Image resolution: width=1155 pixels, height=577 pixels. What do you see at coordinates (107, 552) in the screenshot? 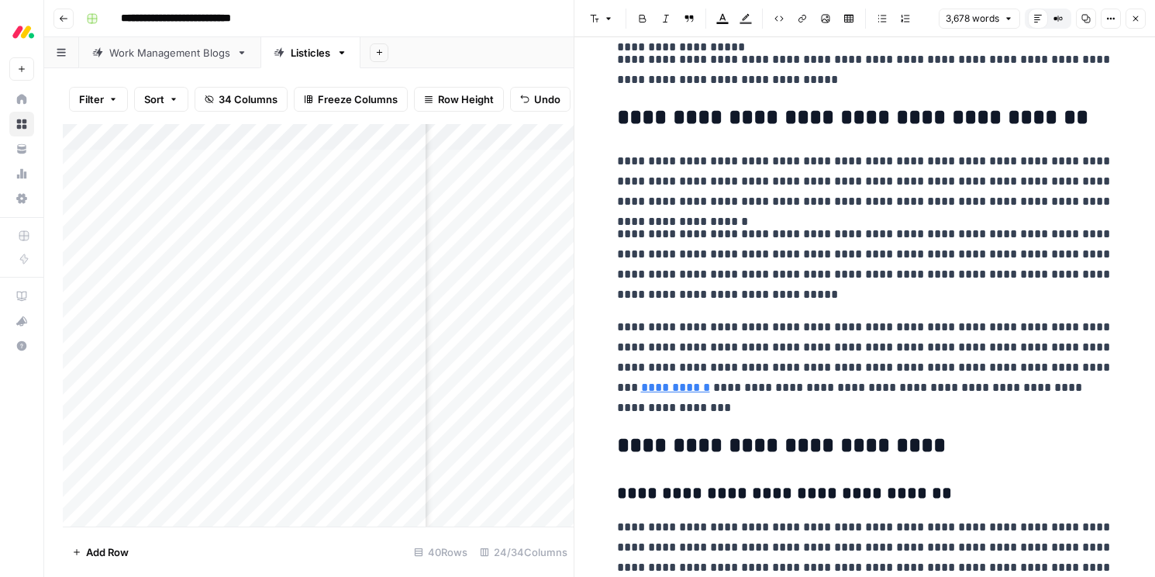
I see `span: Add Row` at bounding box center [107, 552].